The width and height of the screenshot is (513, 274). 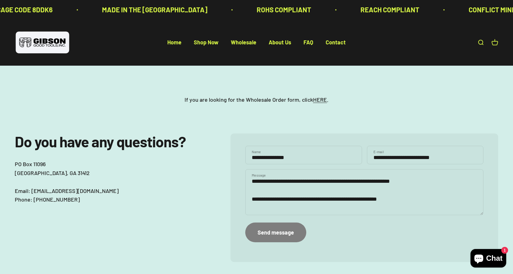 I want to click on a: About Us, so click(x=280, y=43).